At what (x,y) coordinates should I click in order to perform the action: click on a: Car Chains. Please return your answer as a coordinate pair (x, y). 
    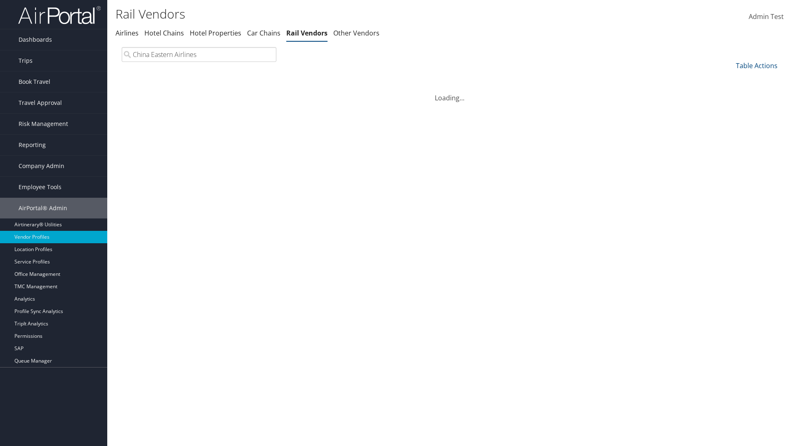
    Looking at the image, I should click on (264, 33).